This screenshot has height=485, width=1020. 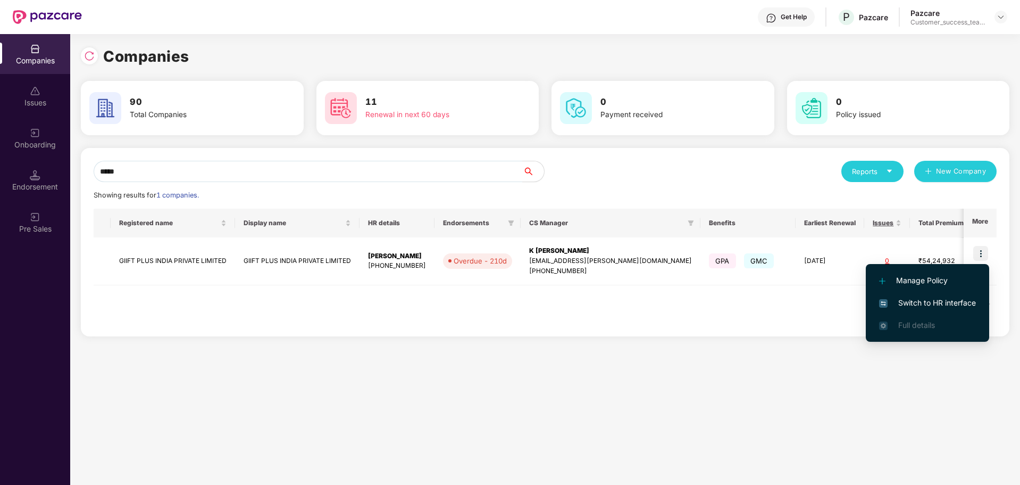 I want to click on span: Endorsements, so click(x=473, y=223).